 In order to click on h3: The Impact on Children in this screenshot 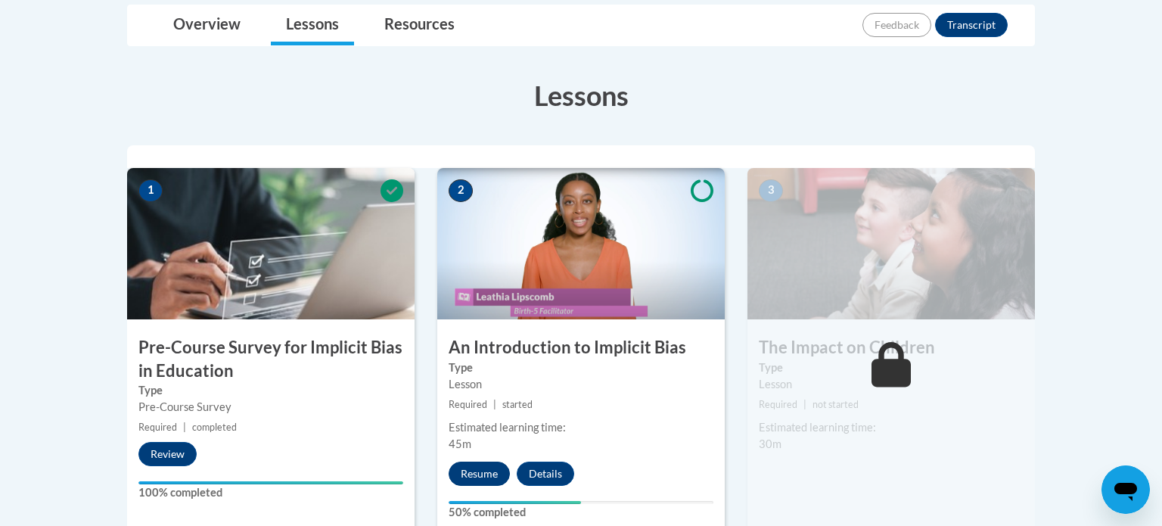, I will do `click(891, 347)`.